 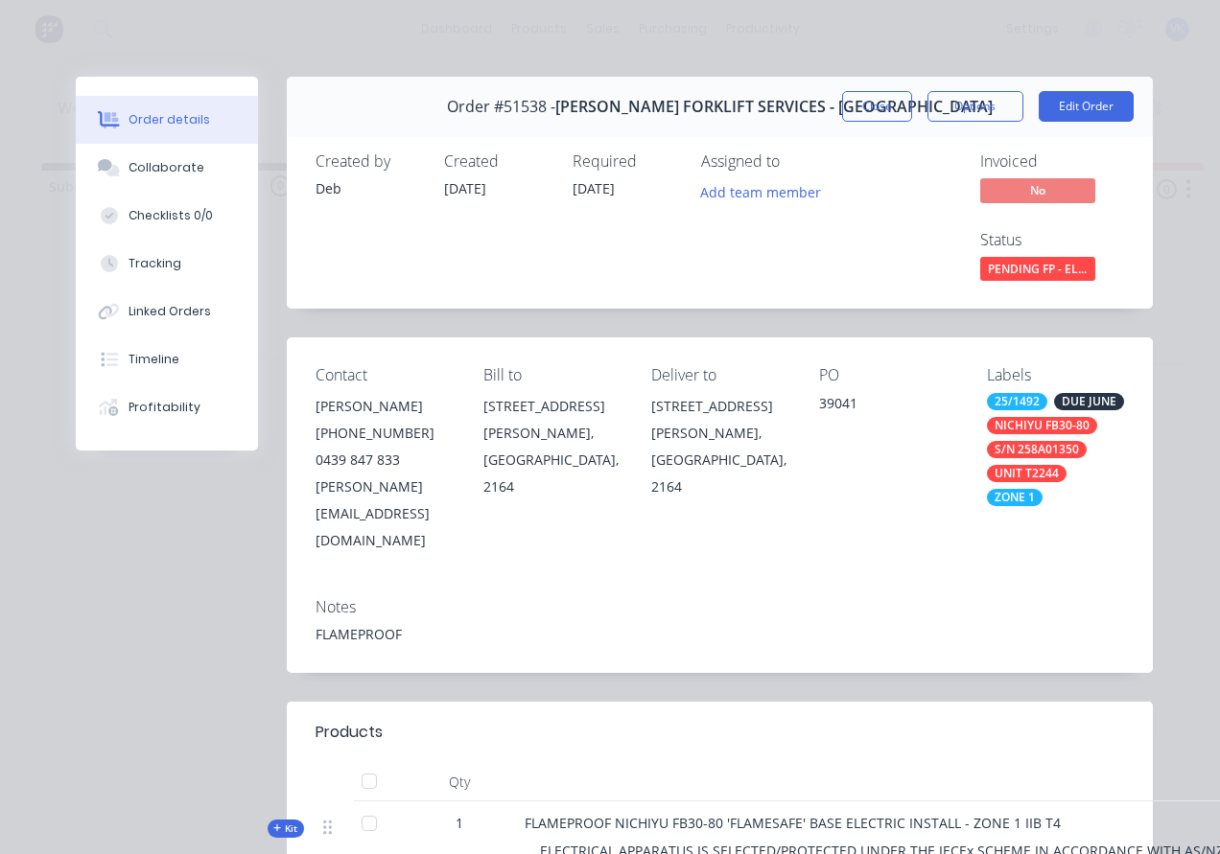 I want to click on button: Tracking, so click(x=167, y=264).